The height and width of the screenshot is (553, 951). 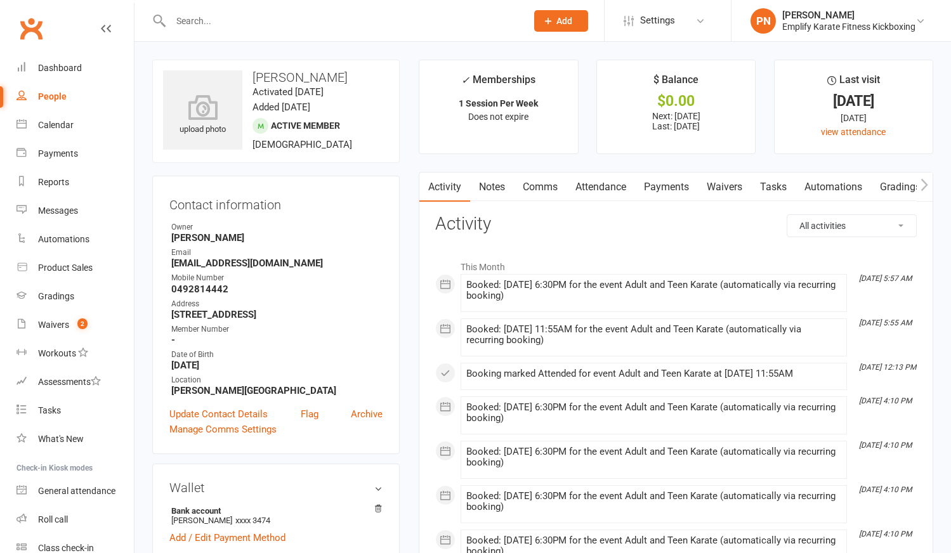 I want to click on div: Waivers, so click(x=53, y=325).